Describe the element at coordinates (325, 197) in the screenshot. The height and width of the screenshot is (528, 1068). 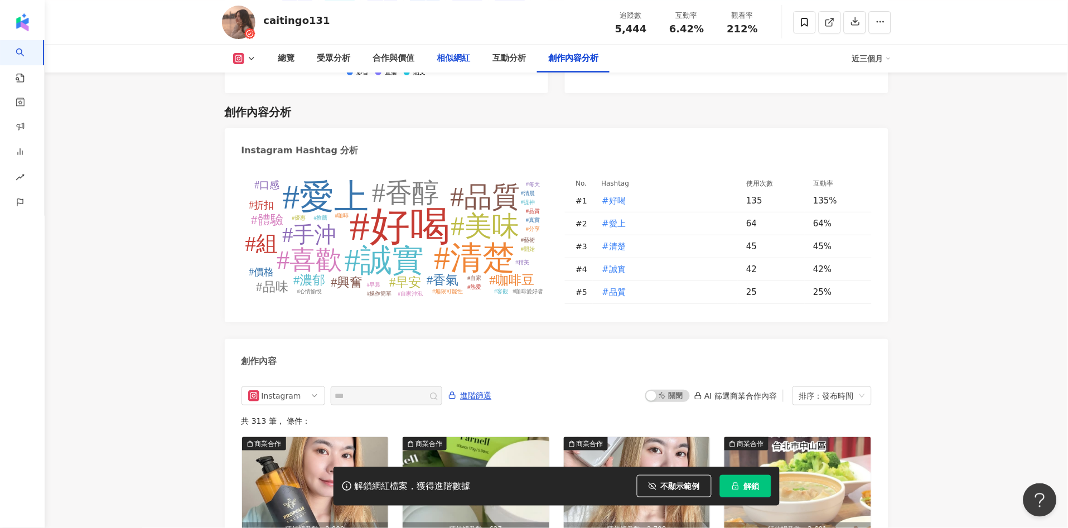
I see `tspan: #愛上` at that location.